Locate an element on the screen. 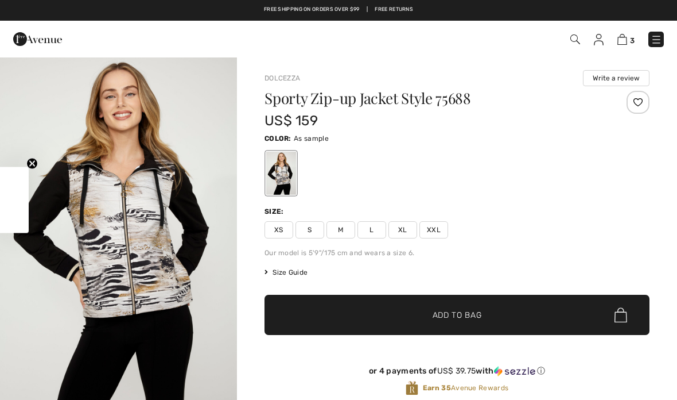  img: 1ère Avenue is located at coordinates (37, 39).